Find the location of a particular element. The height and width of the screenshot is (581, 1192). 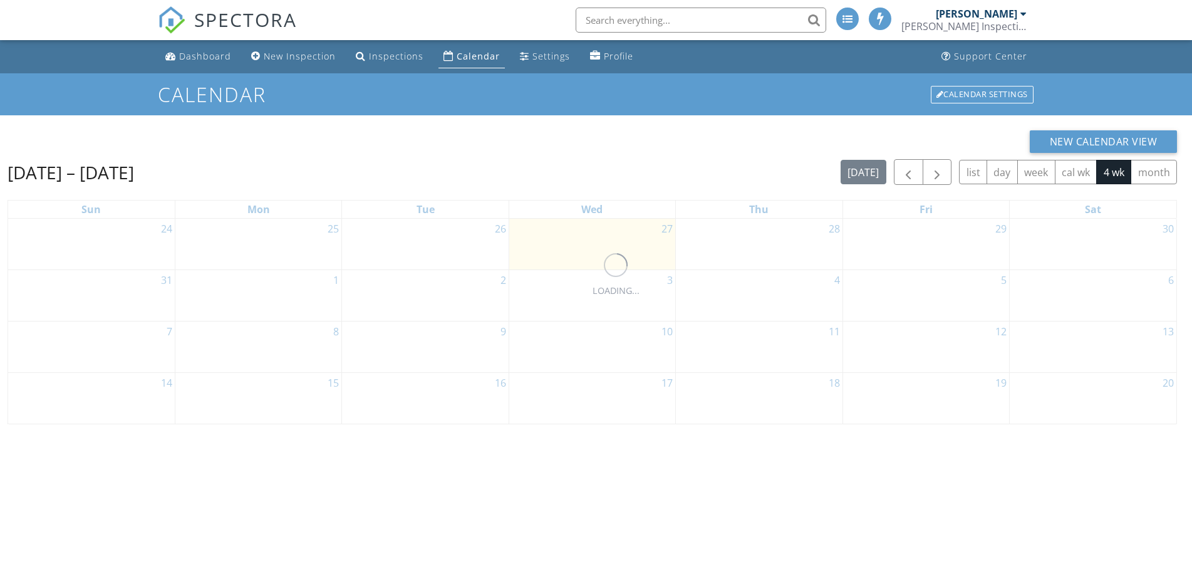

td: Go to September 14, 2025 is located at coordinates (91, 398).